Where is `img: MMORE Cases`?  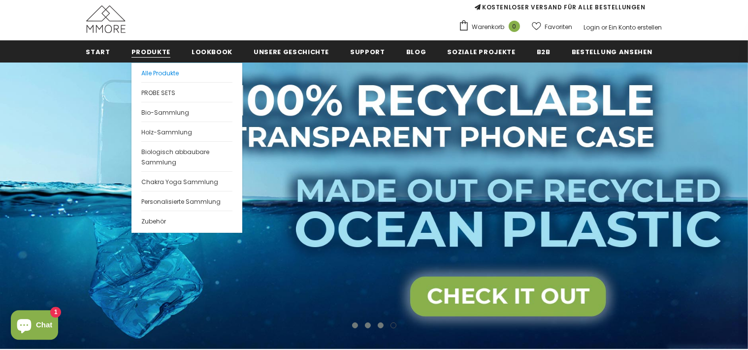
img: MMORE Cases is located at coordinates (106, 19).